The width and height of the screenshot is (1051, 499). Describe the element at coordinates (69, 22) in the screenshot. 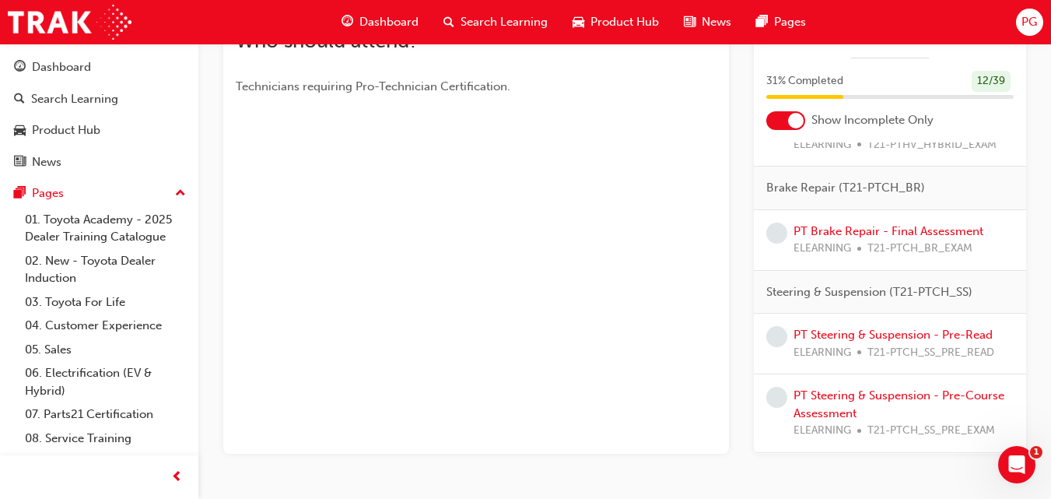

I see `a: Trak` at that location.